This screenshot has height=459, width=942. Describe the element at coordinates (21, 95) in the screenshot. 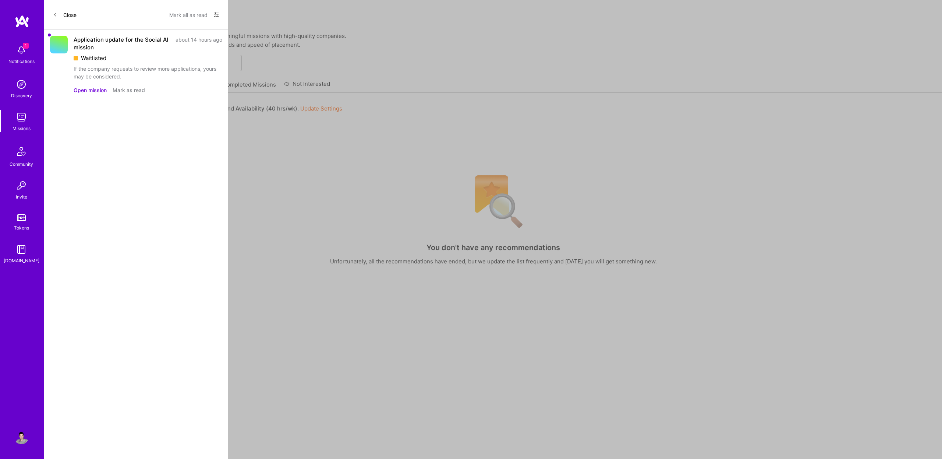

I see `div: Discovery` at that location.